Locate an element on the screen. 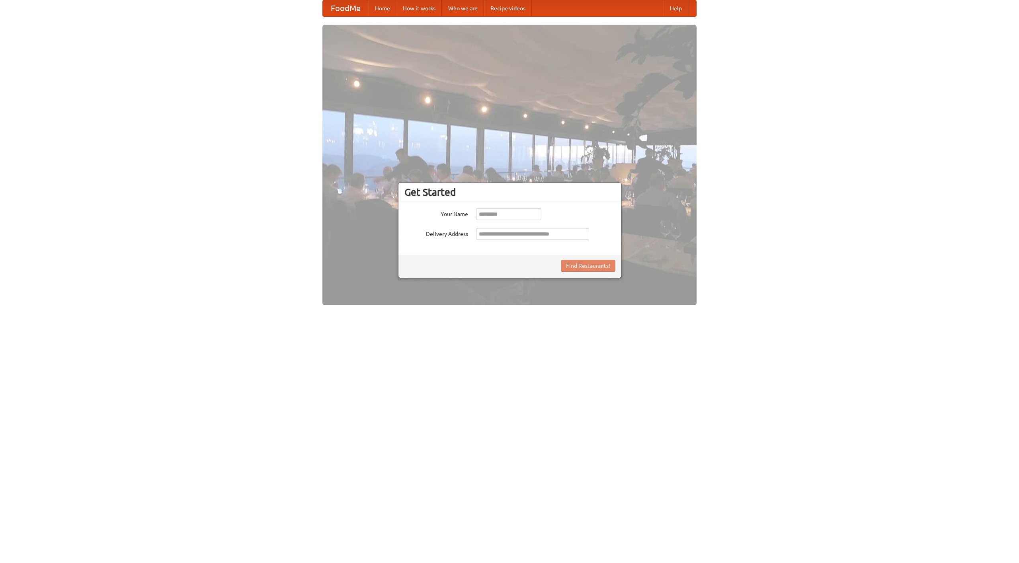 The image size is (1019, 563). a: Recipe videos is located at coordinates (508, 8).